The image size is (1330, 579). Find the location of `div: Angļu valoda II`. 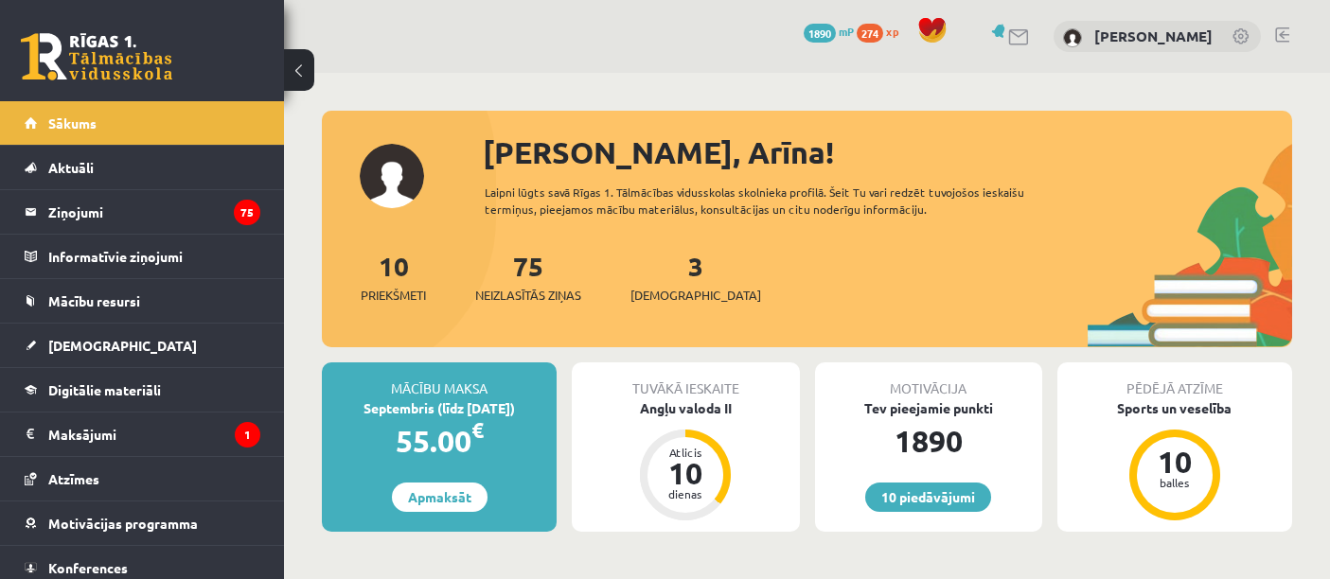

div: Angļu valoda II is located at coordinates (686, 408).